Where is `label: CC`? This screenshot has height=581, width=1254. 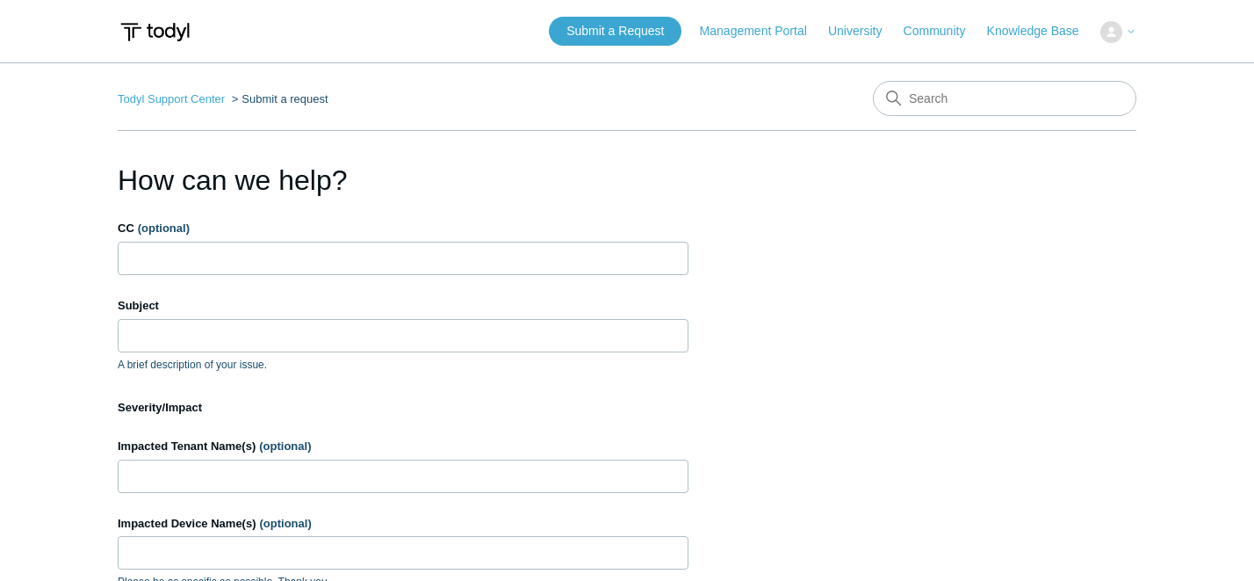
label: CC is located at coordinates (403, 228).